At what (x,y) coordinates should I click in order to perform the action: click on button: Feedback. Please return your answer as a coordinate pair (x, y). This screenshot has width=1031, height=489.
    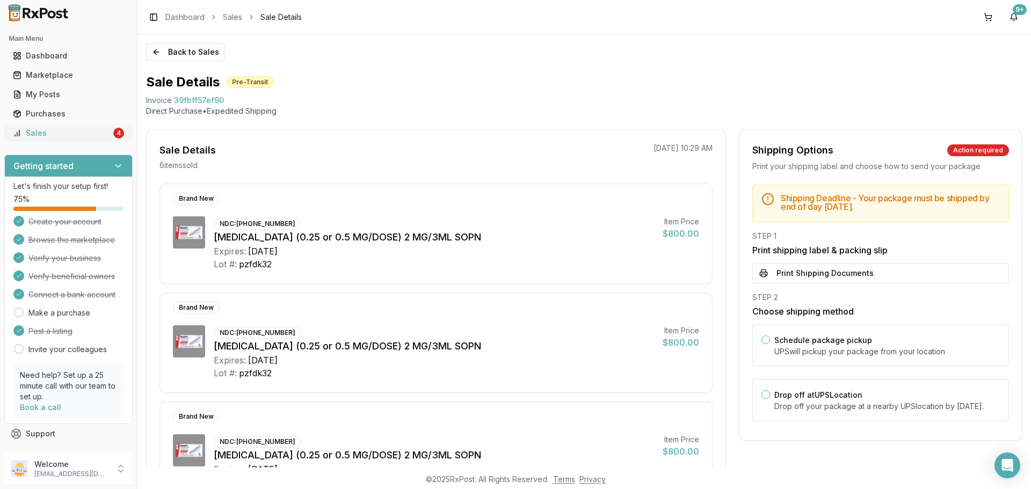
    Looking at the image, I should click on (68, 453).